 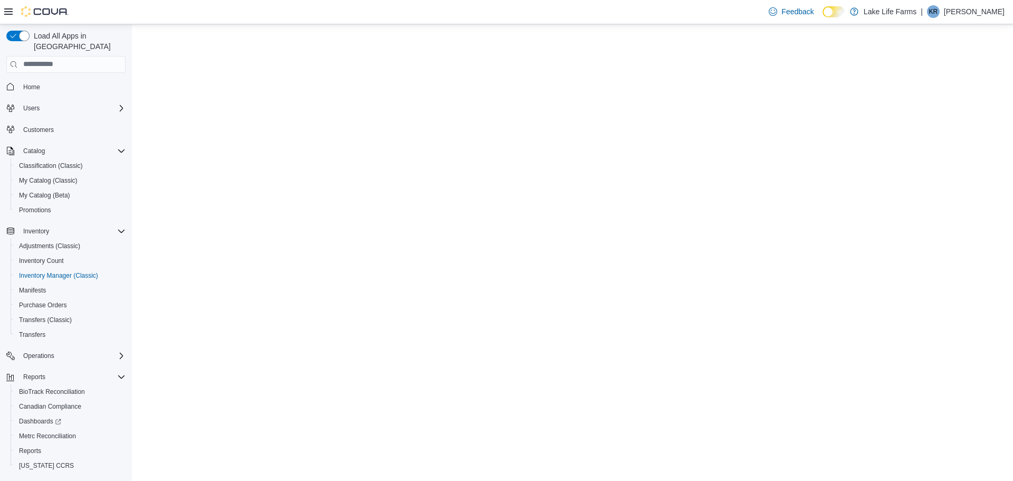 What do you see at coordinates (39, 130) in the screenshot?
I see `a: Customers` at bounding box center [39, 130].